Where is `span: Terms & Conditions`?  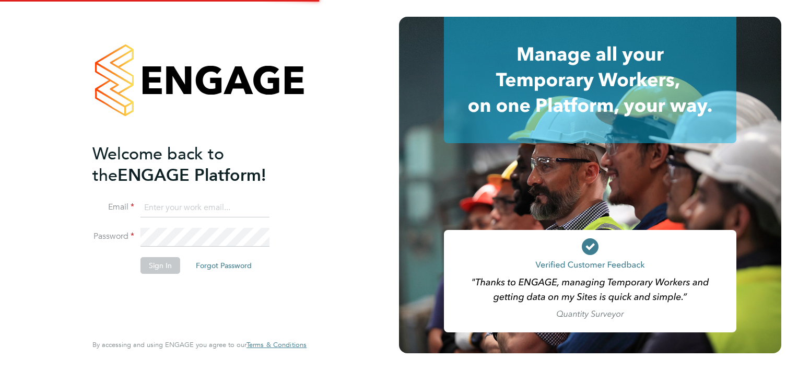
span: Terms & Conditions is located at coordinates (276, 344).